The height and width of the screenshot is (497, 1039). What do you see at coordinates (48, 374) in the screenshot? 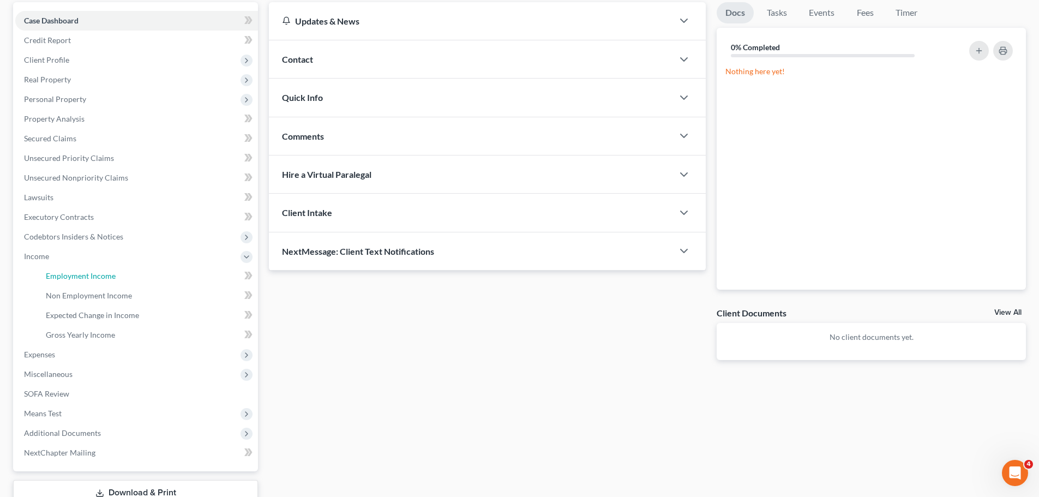
I see `span: Miscellaneous` at bounding box center [48, 374].